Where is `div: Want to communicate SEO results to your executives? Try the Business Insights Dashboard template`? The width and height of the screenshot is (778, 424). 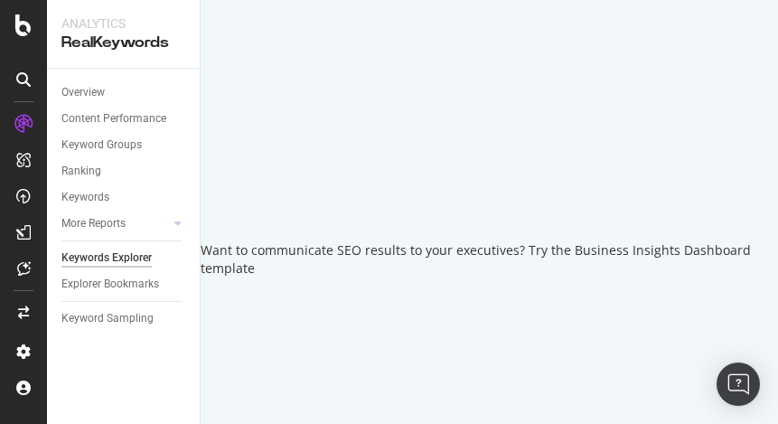 div: Want to communicate SEO results to your executives? Try the Business Insights Dashboard template is located at coordinates (489, 259).